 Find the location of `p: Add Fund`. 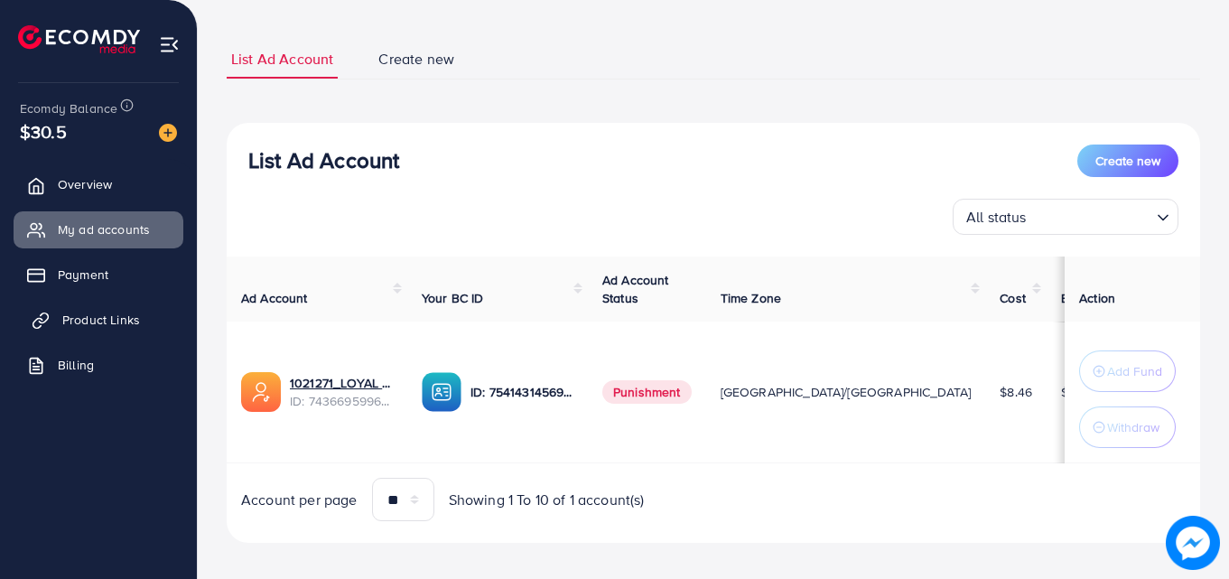

p: Add Fund is located at coordinates (1135, 371).